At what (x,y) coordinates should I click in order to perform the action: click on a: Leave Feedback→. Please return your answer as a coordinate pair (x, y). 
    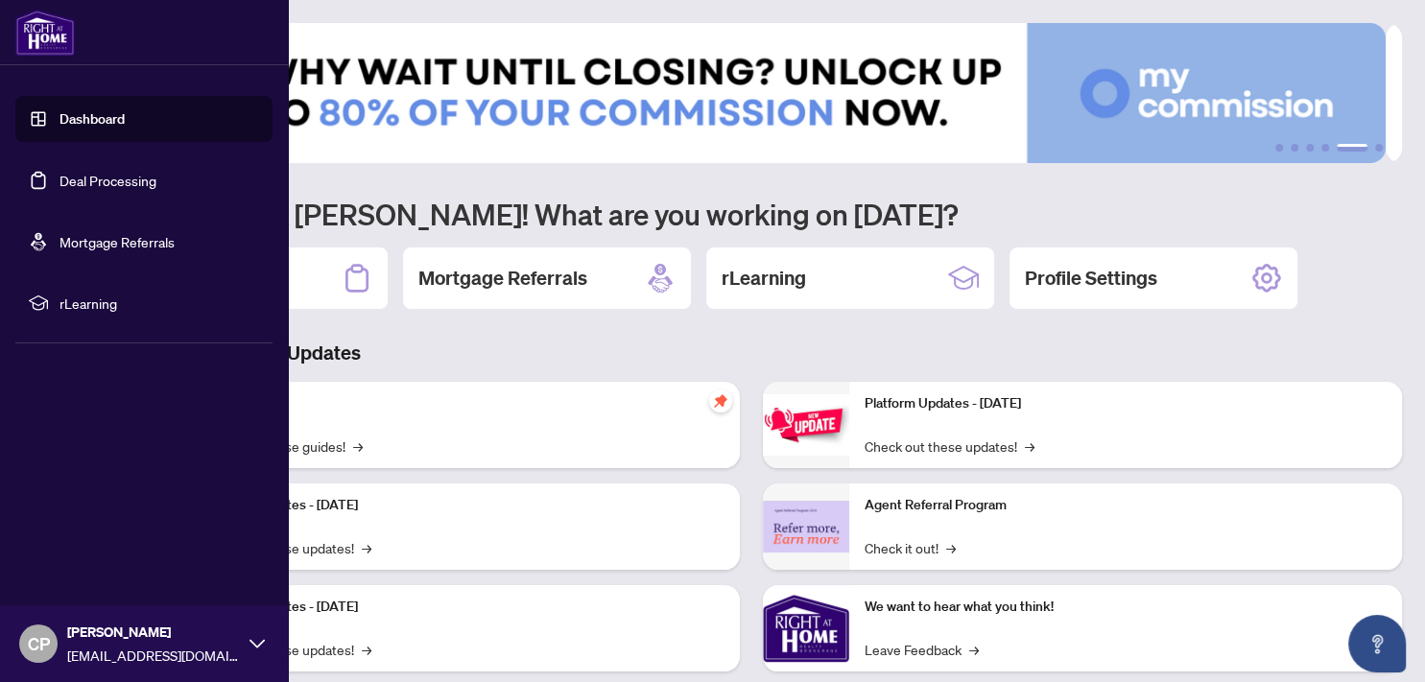
    Looking at the image, I should click on (921, 650).